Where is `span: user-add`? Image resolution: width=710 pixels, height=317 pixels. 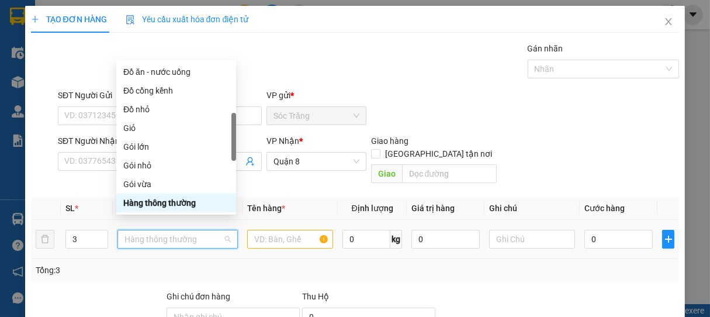
span: user-add is located at coordinates (250, 161).